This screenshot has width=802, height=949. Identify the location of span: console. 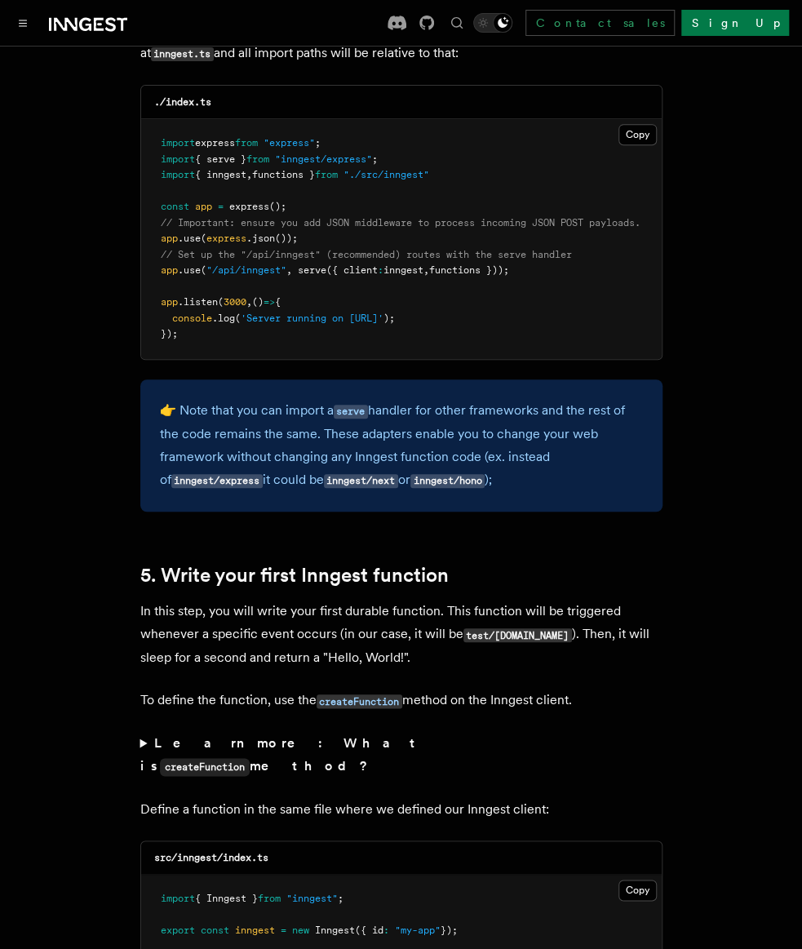
(192, 318).